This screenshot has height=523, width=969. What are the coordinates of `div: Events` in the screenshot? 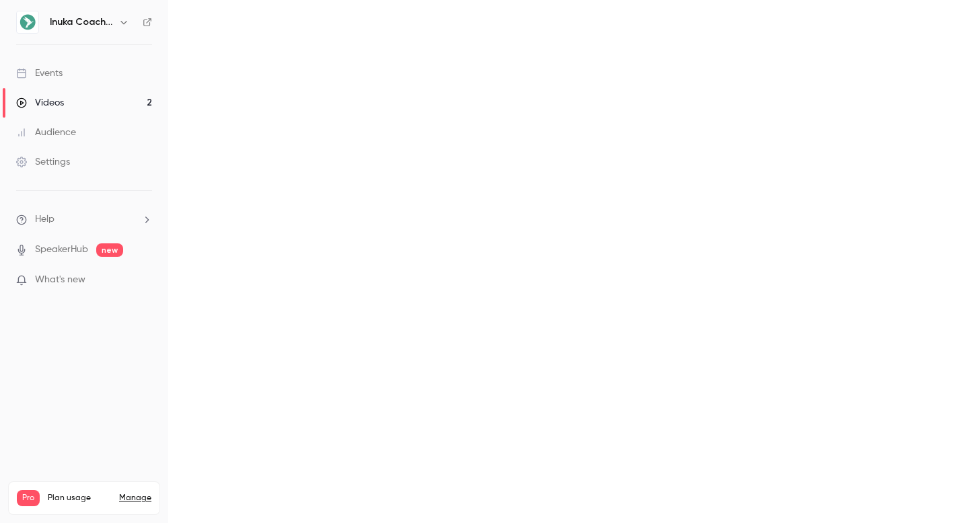 It's located at (39, 73).